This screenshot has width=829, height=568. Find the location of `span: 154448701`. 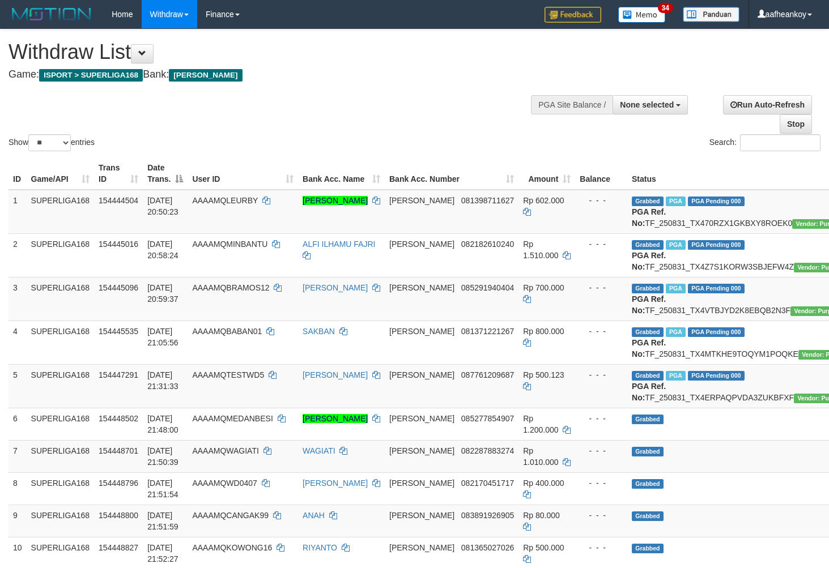

span: 154448701 is located at coordinates (118, 451).